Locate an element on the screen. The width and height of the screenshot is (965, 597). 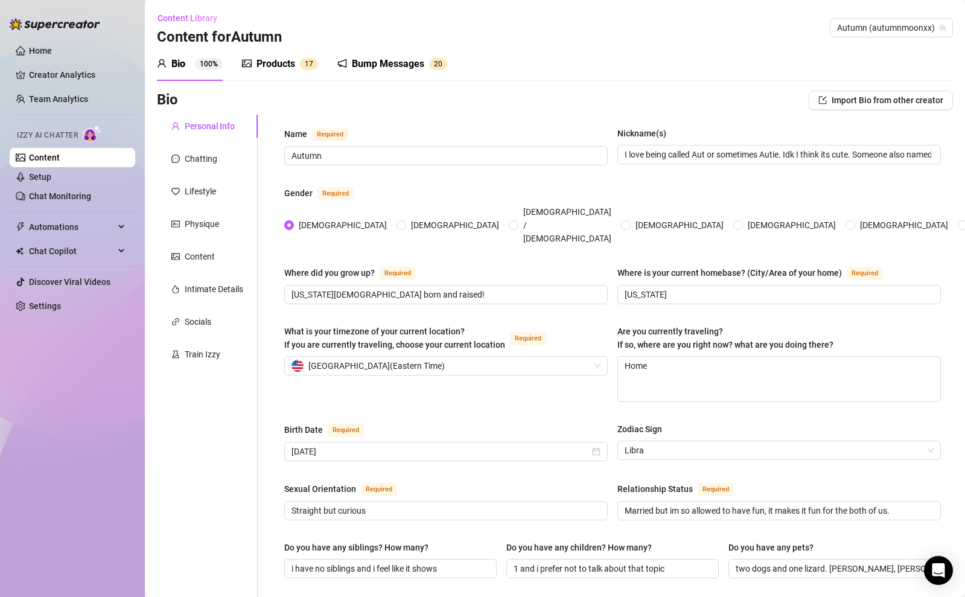
label: Do you have any pets? is located at coordinates (775, 548).